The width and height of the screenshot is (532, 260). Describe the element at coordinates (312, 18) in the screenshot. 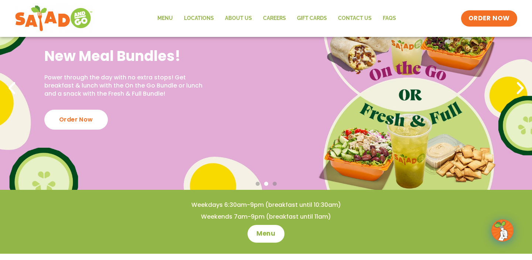

I see `a: GIFT CARDS` at that location.